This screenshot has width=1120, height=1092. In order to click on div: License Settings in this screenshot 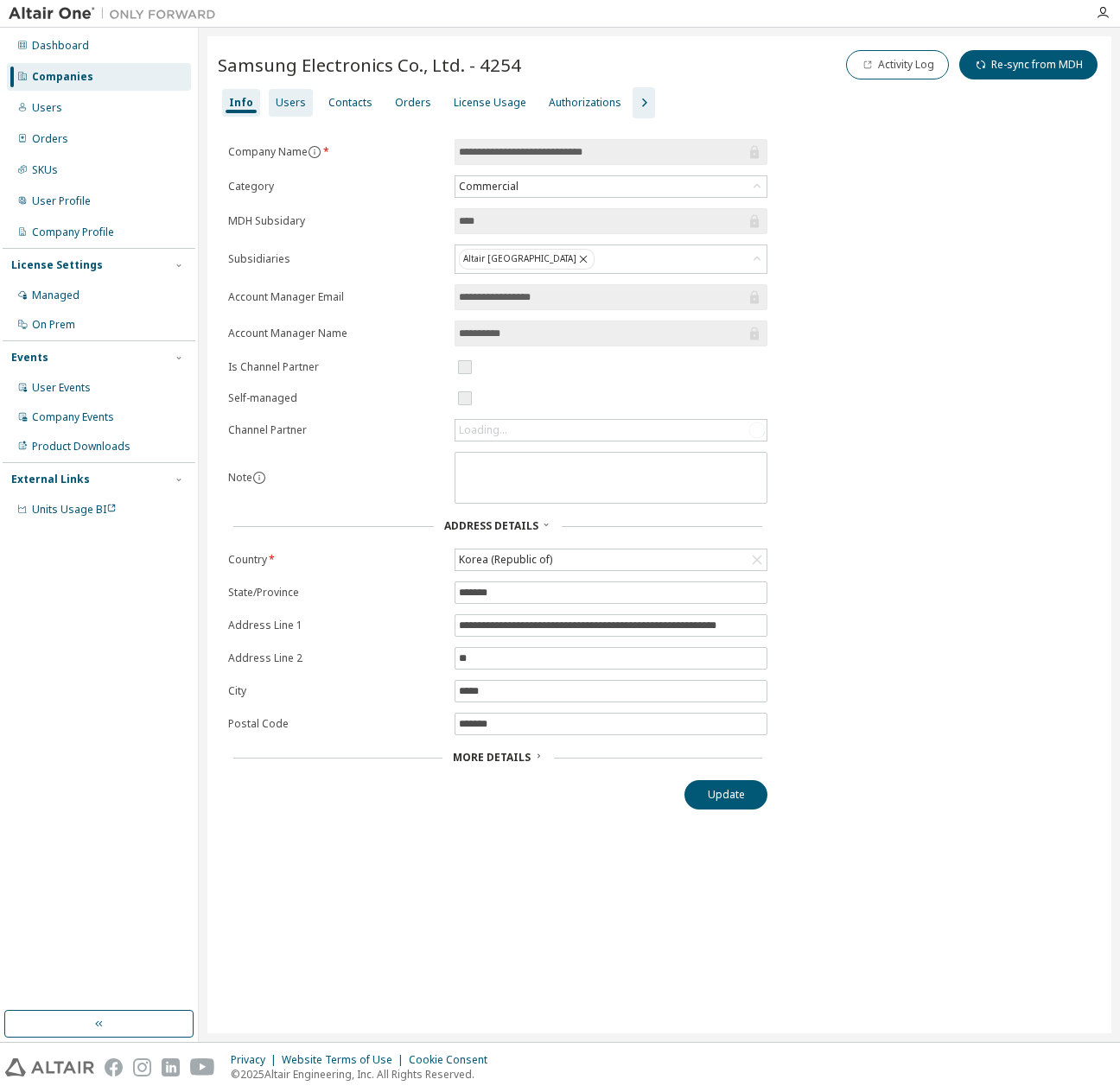, I will do `click(57, 265)`.